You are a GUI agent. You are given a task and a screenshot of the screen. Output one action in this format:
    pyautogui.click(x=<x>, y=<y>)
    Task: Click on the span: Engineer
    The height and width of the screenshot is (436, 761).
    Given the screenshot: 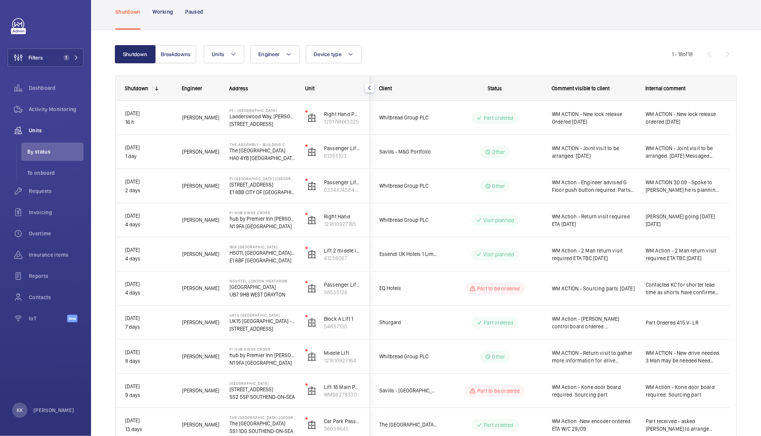 What is the action you would take?
    pyautogui.click(x=269, y=54)
    